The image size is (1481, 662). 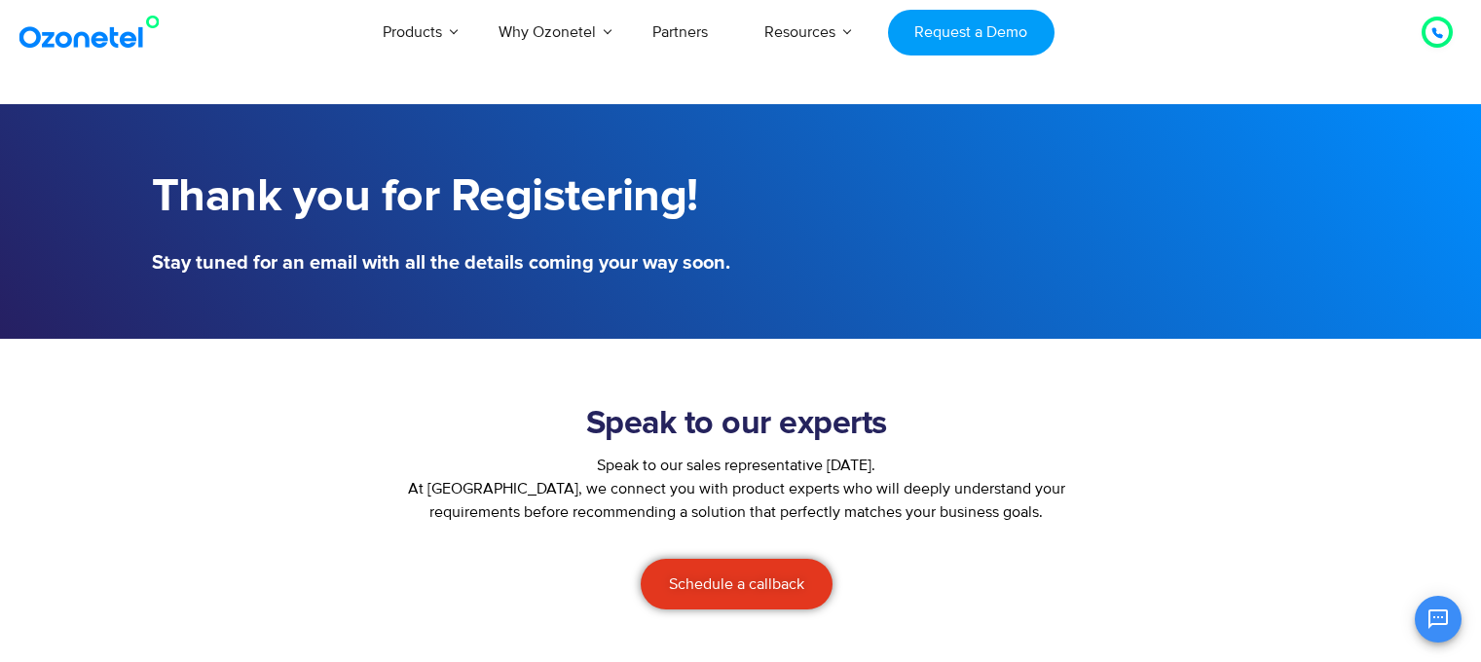 I want to click on h2: Speak to our experts, so click(x=737, y=424).